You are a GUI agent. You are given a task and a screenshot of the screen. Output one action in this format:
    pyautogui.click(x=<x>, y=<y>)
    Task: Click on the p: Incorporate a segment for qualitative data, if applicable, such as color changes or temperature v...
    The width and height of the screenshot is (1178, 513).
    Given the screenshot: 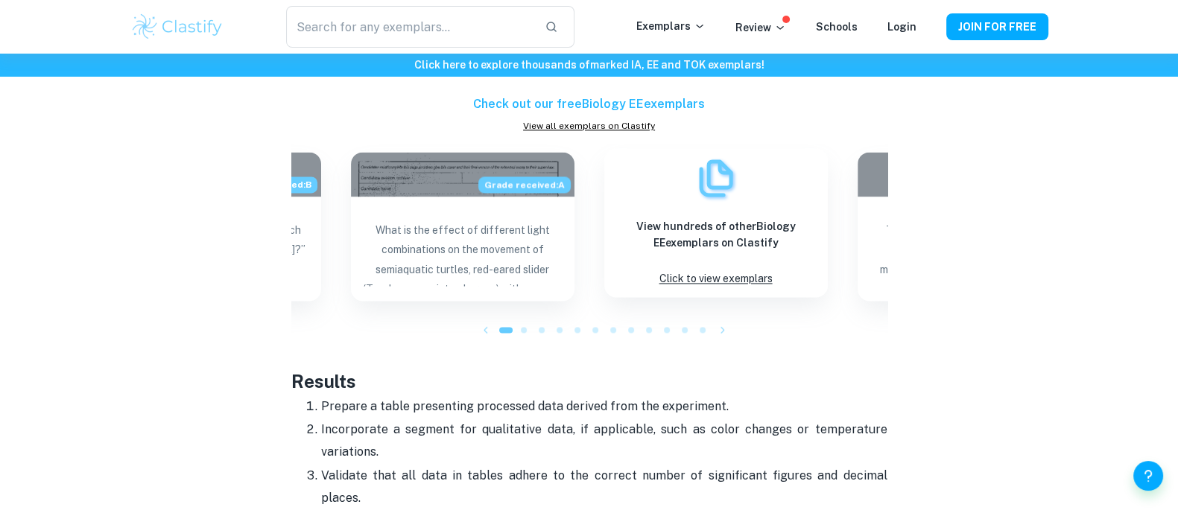 What is the action you would take?
    pyautogui.click(x=604, y=441)
    